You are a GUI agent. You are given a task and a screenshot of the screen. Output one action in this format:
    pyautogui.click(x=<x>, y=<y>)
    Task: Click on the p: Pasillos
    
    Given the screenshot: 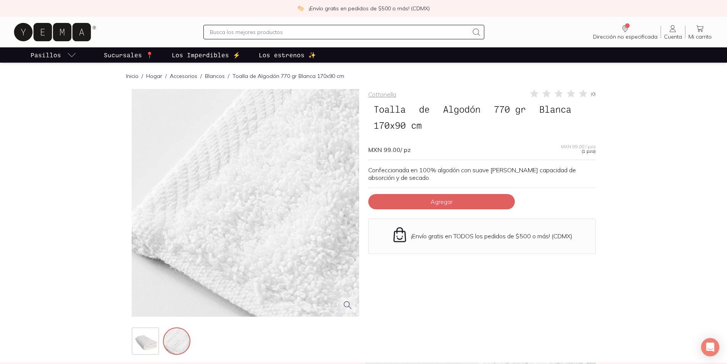 What is the action you would take?
    pyautogui.click(x=46, y=55)
    